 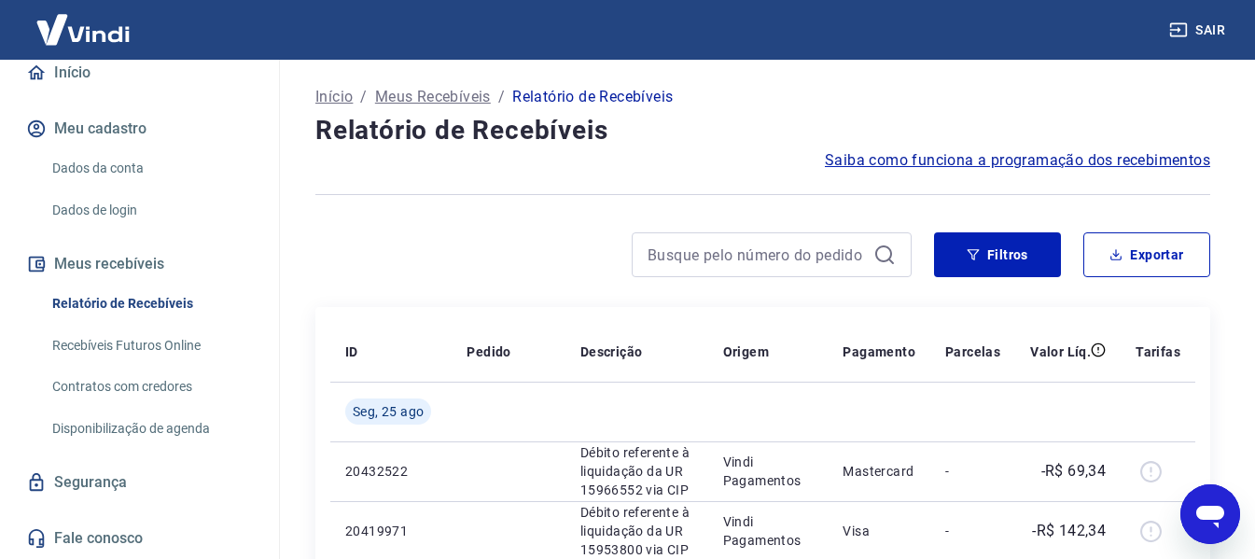 I want to click on h4: Relatório de Recebíveis, so click(x=762, y=131).